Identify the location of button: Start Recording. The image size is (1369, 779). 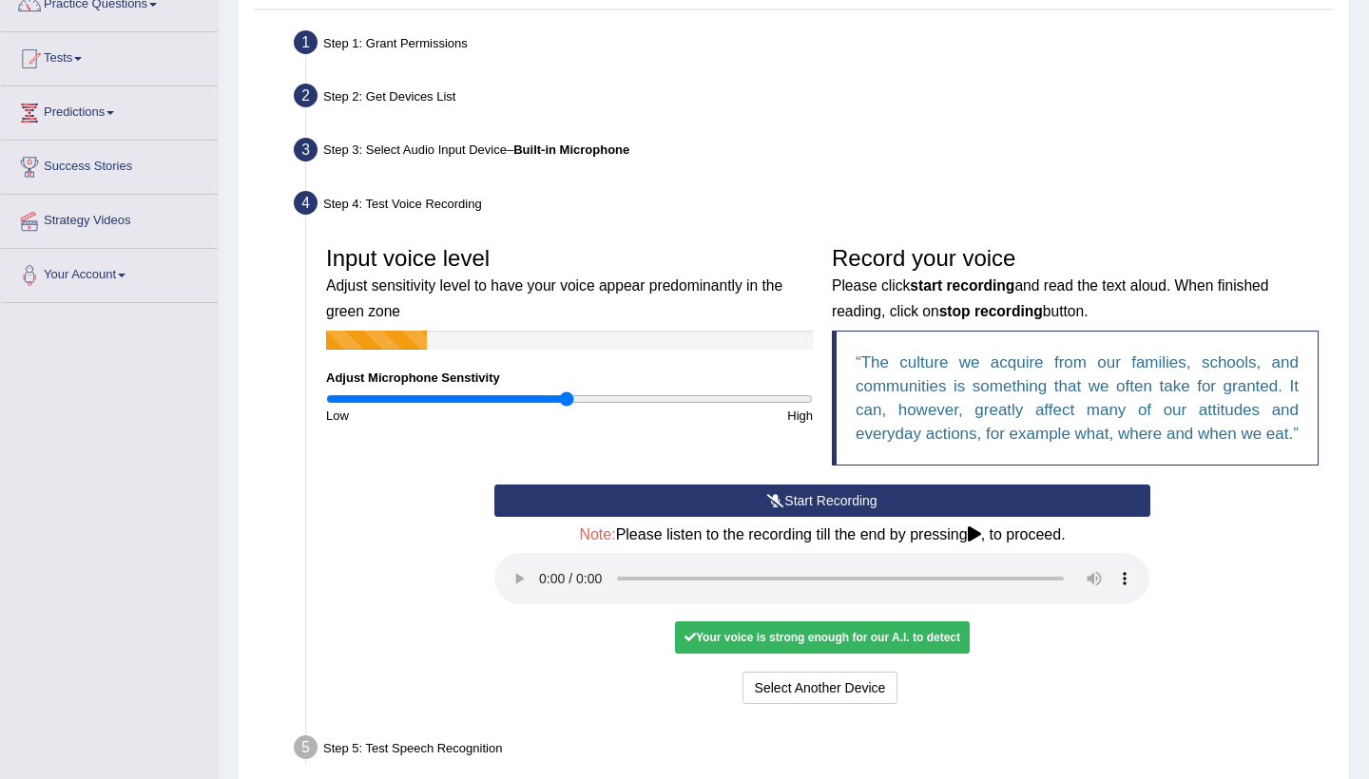
(821, 501).